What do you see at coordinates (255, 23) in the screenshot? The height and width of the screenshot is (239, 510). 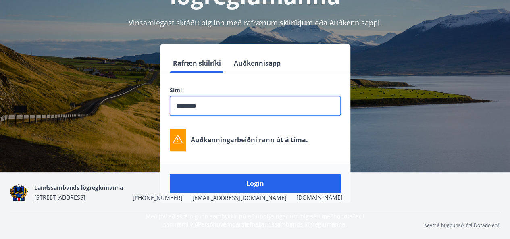 I see `span: Vinsamlegast skráðu þig inn með rafrænum skilríkjum eða Auðkennisappi.` at bounding box center [255, 23].